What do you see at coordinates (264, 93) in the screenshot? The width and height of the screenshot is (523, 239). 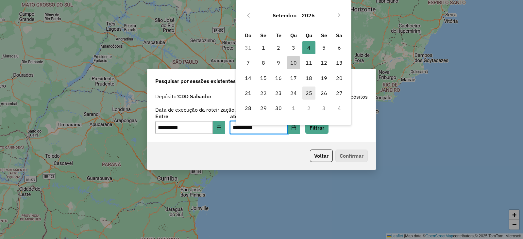 I see `span: 22` at bounding box center [264, 93].